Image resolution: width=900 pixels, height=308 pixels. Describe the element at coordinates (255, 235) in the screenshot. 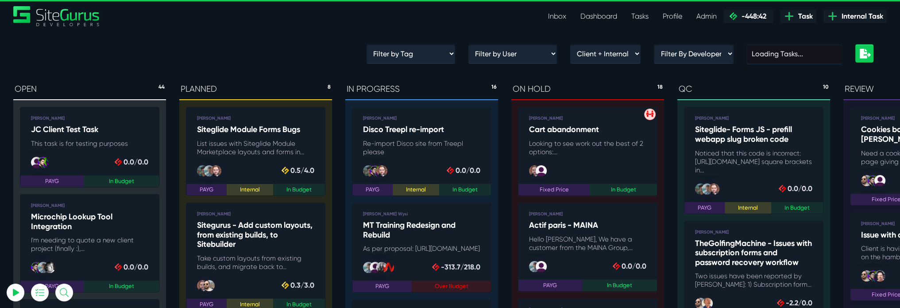

I see `h5: Sitegurus - Add custom layouts, from existing builds, to Sitebuilder` at that location.